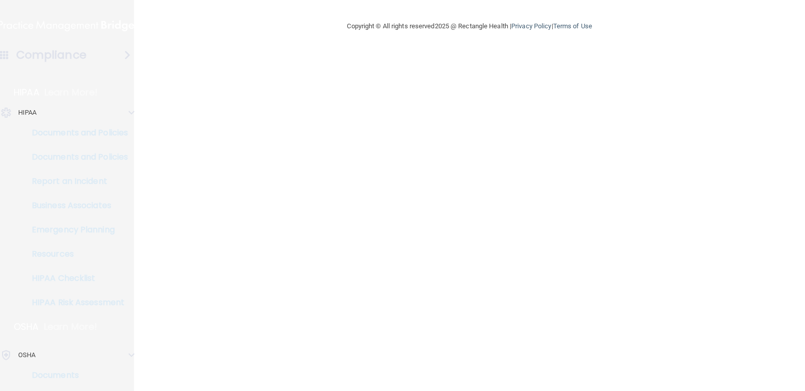  I want to click on p: HIPAA Checklist, so click(75, 279).